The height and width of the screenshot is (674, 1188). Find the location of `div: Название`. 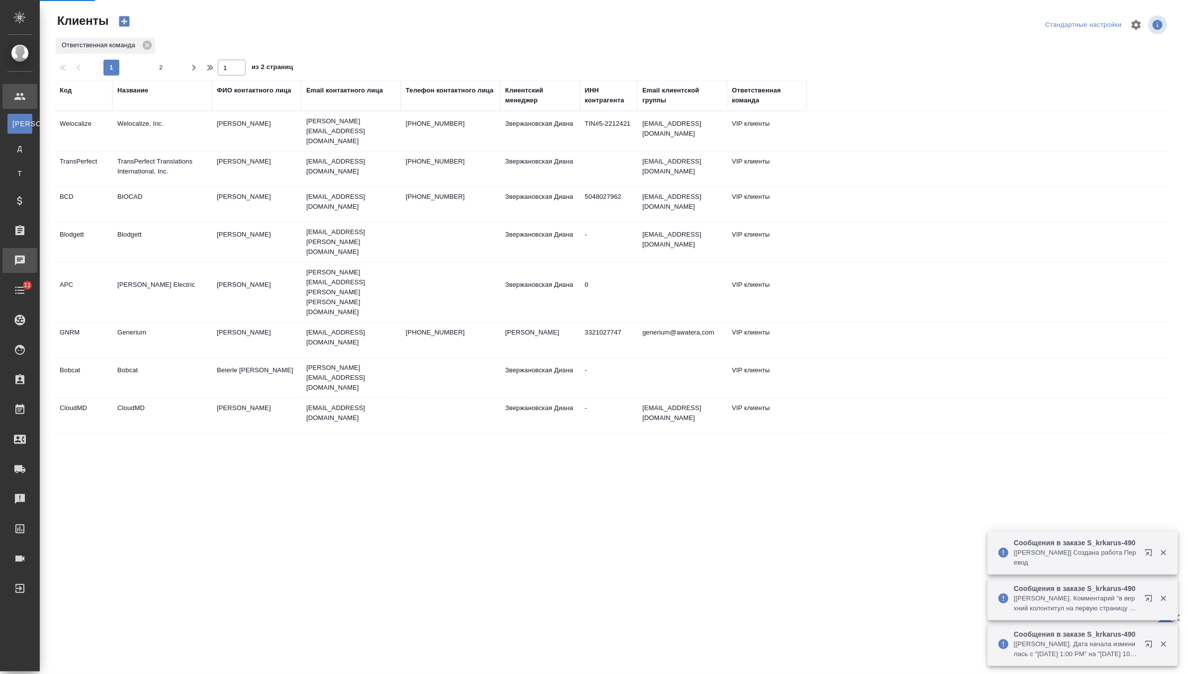

div: Название is located at coordinates (133, 90).